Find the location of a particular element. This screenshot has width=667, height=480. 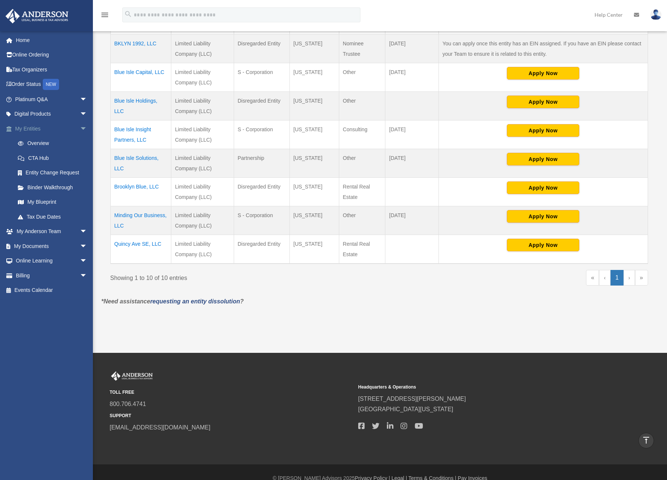

a: requesting an entity dissolution is located at coordinates (195, 301).